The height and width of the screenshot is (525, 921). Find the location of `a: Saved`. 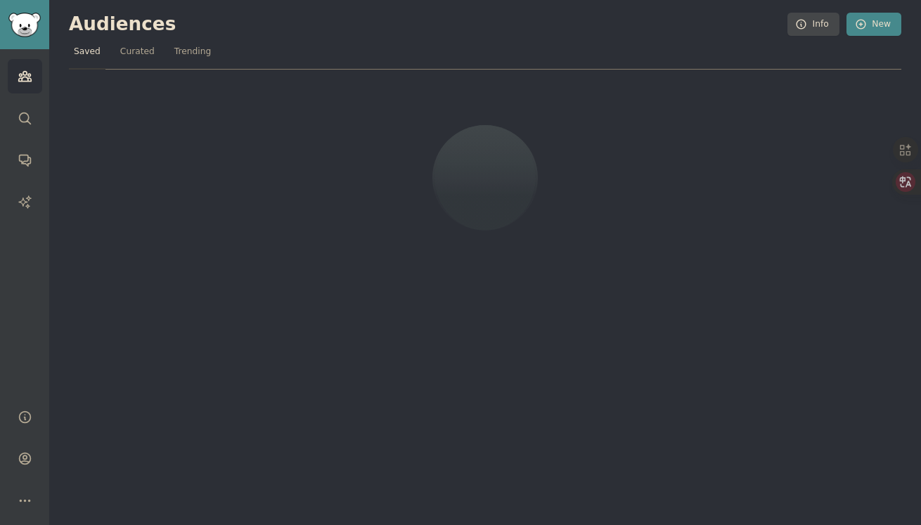

a: Saved is located at coordinates (87, 55).